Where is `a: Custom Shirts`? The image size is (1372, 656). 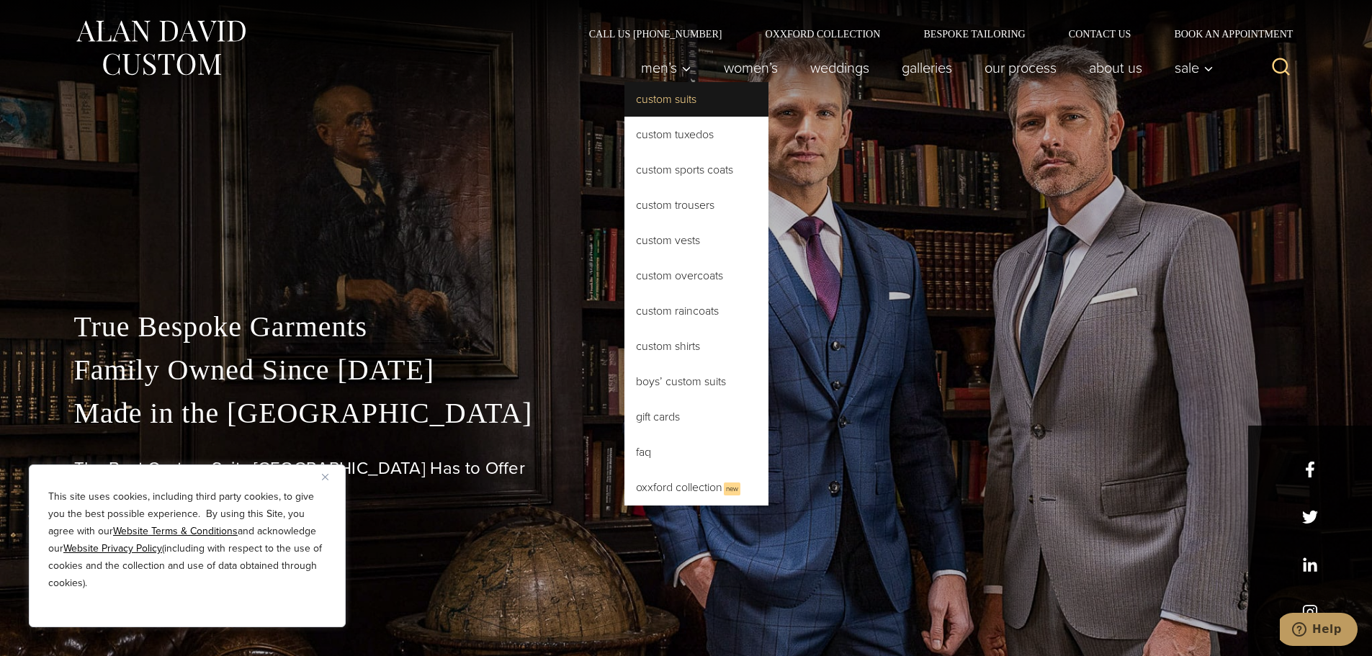 a: Custom Shirts is located at coordinates (696, 346).